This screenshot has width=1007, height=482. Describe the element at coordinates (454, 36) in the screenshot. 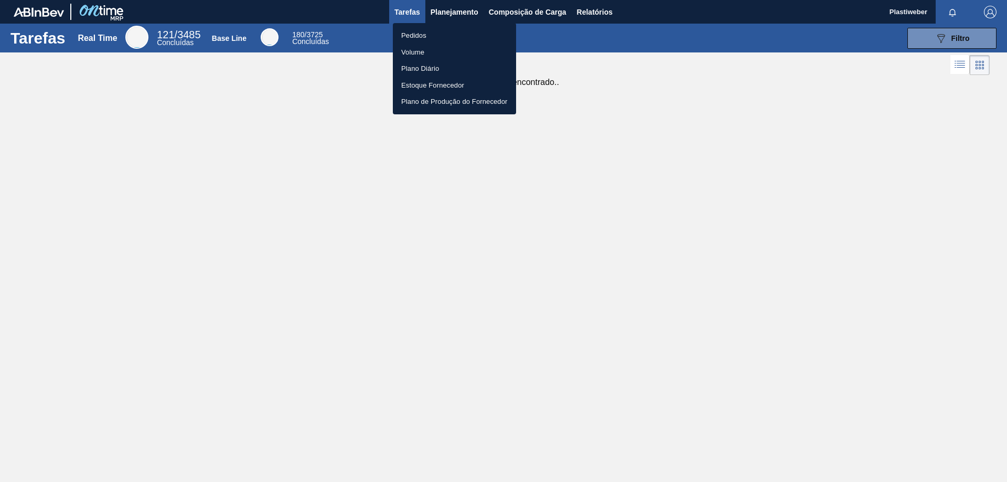

I see `a: Pedidos` at that location.